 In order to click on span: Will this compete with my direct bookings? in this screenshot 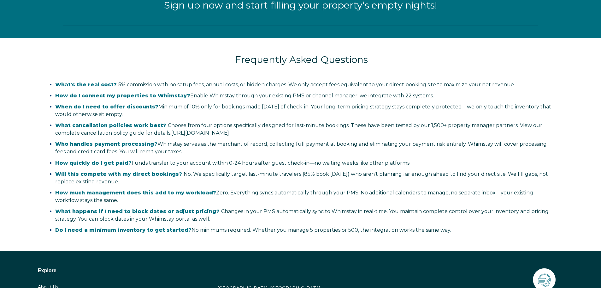, I will do `click(119, 174)`.